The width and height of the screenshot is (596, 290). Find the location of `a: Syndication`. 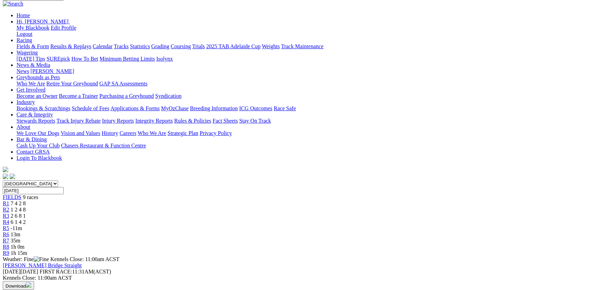

a: Syndication is located at coordinates (168, 96).